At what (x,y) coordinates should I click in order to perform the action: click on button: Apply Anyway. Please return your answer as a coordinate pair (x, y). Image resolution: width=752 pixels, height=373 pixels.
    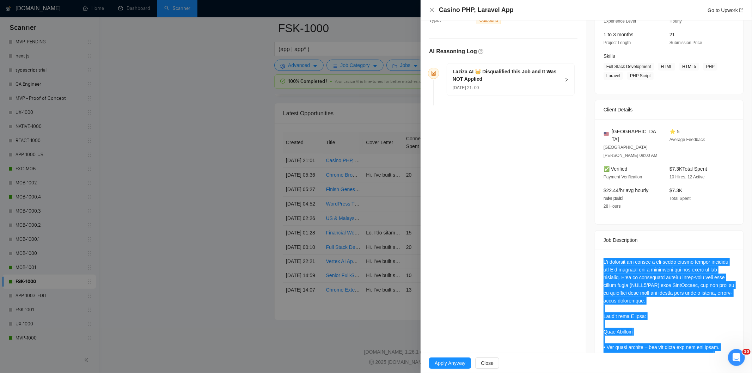
    Looking at the image, I should click on (450, 363).